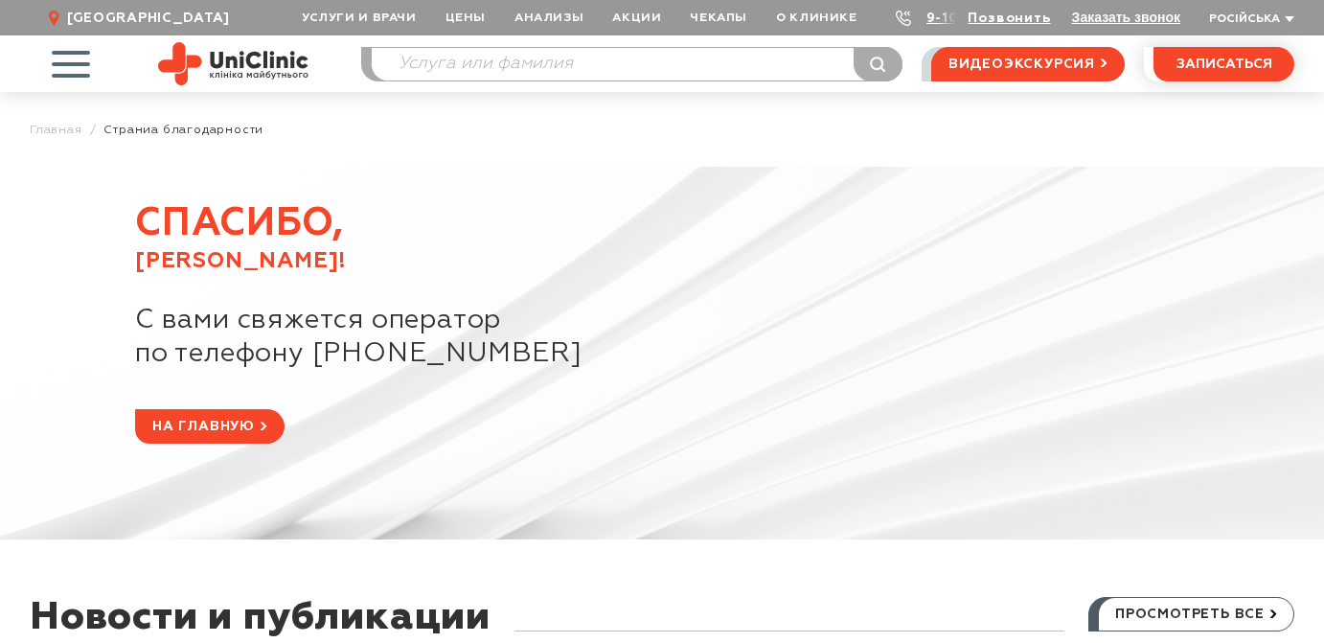  I want to click on a: Позвонить, so click(1009, 18).